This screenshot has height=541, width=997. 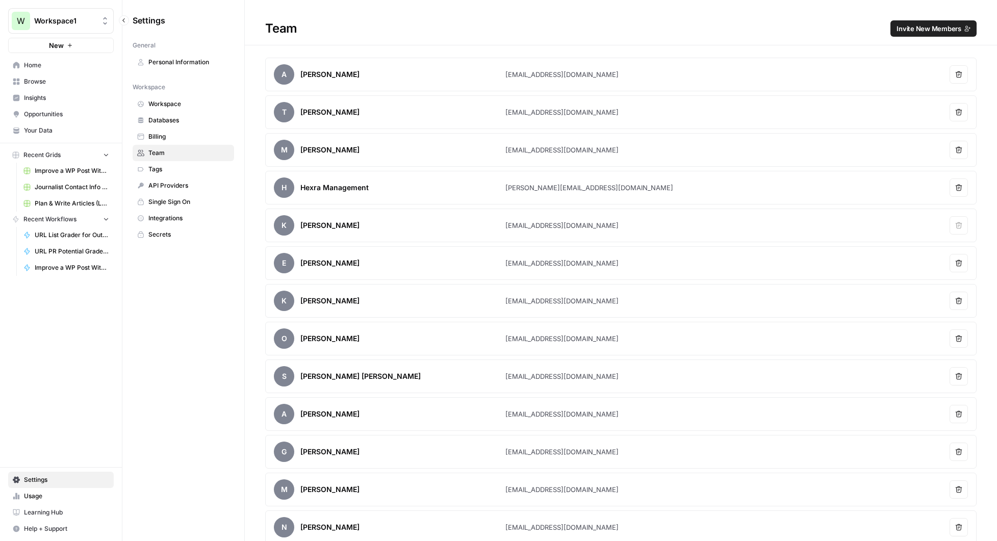 I want to click on a: Opportunities, so click(x=61, y=114).